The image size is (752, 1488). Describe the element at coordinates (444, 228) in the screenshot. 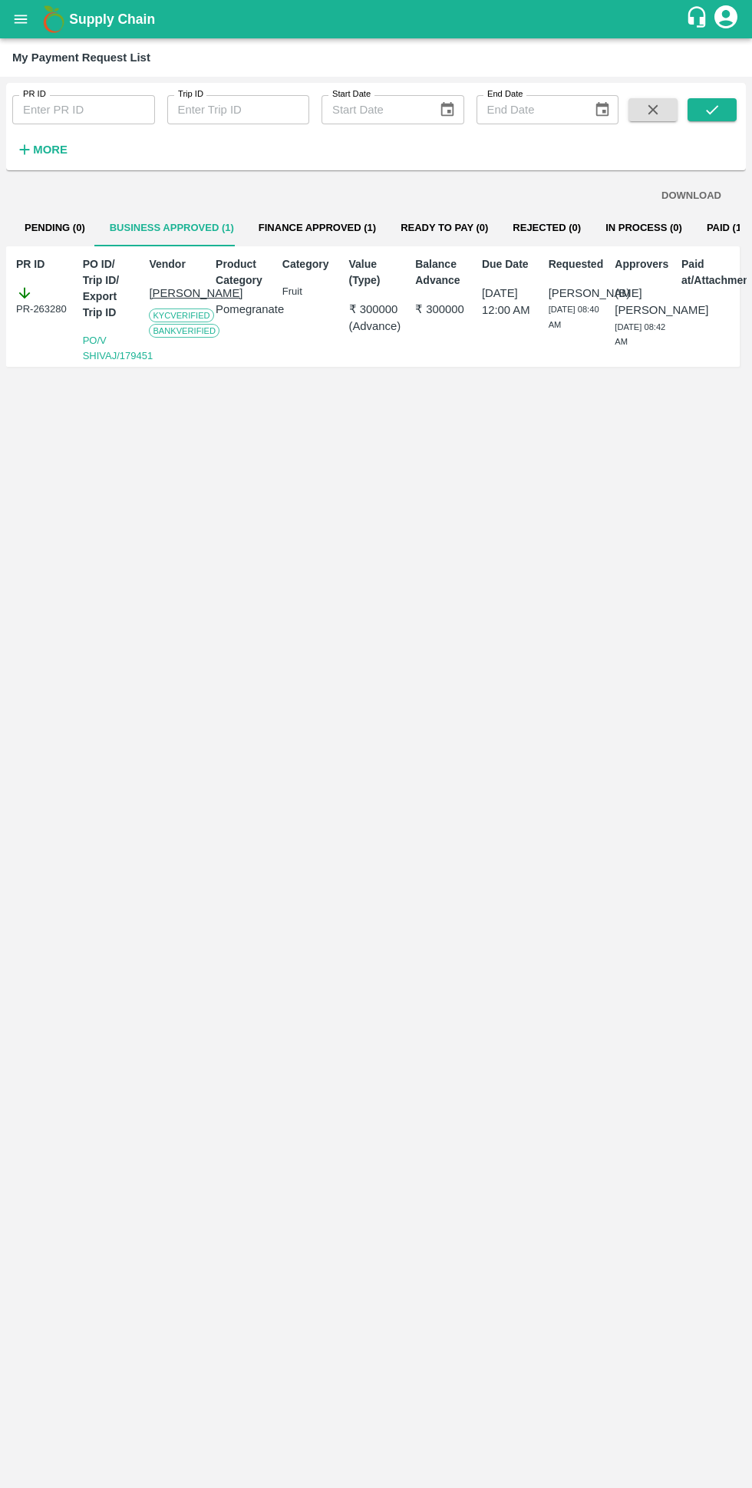

I see `button: Ready To Pay (0)` at that location.